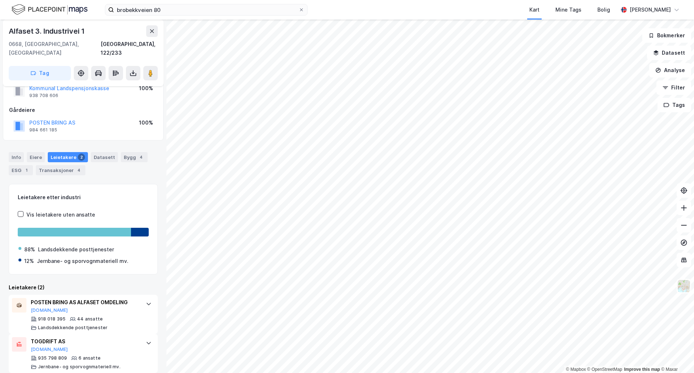 The image size is (694, 373). I want to click on div: Leietakere (2), so click(83, 287).